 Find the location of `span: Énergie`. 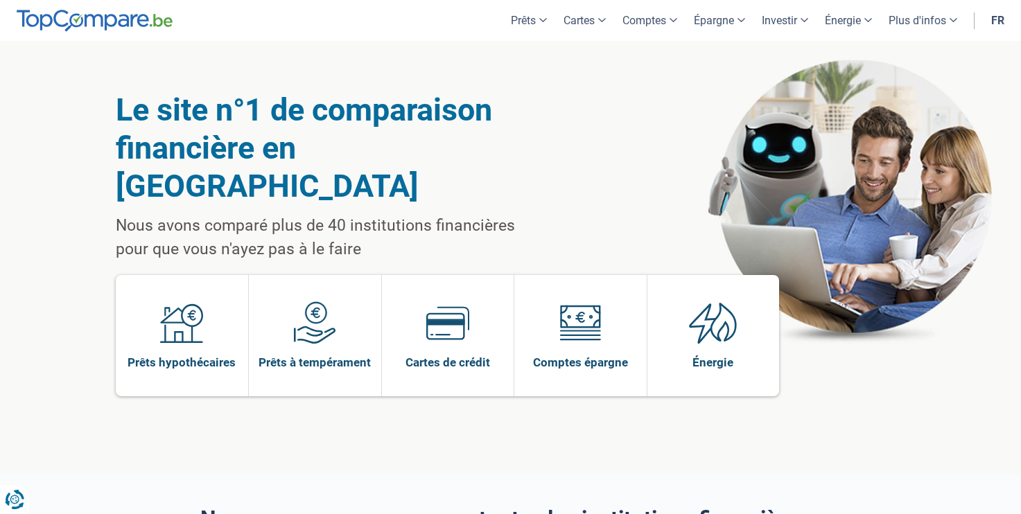

span: Énergie is located at coordinates (713, 363).